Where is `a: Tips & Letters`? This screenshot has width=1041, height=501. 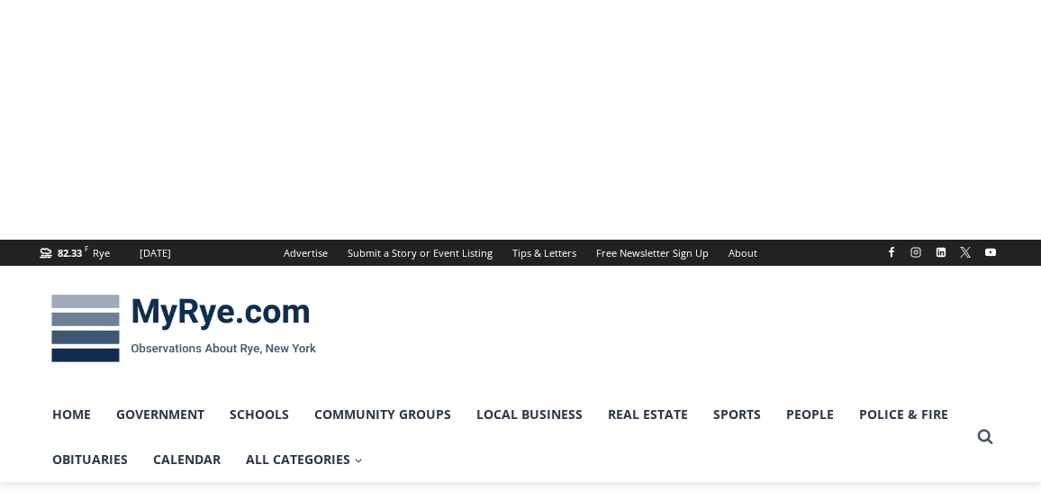
a: Tips & Letters is located at coordinates (544, 252).